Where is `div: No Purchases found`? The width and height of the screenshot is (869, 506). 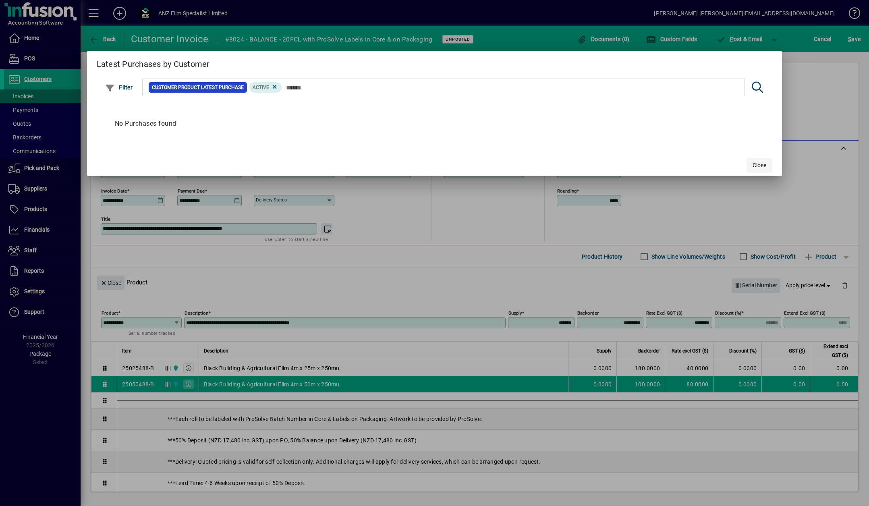
div: No Purchases found is located at coordinates (435, 124).